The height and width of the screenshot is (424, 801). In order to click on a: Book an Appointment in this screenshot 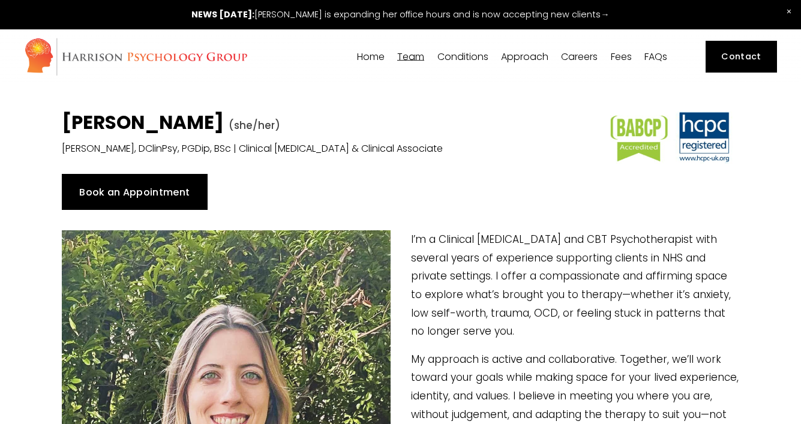, I will do `click(134, 192)`.